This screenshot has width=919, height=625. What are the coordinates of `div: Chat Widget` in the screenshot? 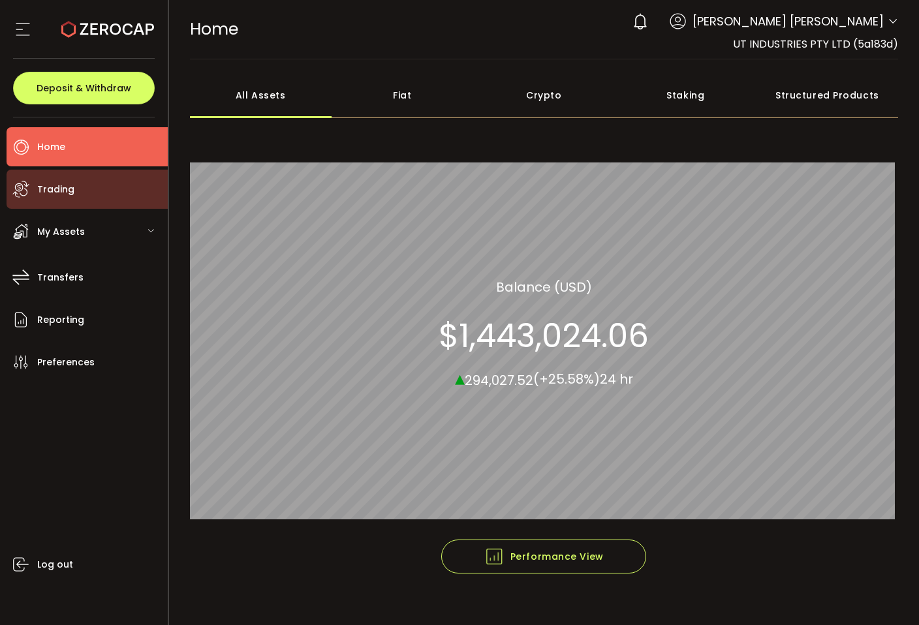 It's located at (842, 555).